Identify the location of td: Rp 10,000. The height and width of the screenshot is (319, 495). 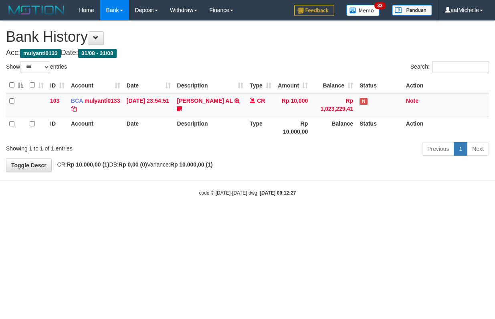
(293, 105).